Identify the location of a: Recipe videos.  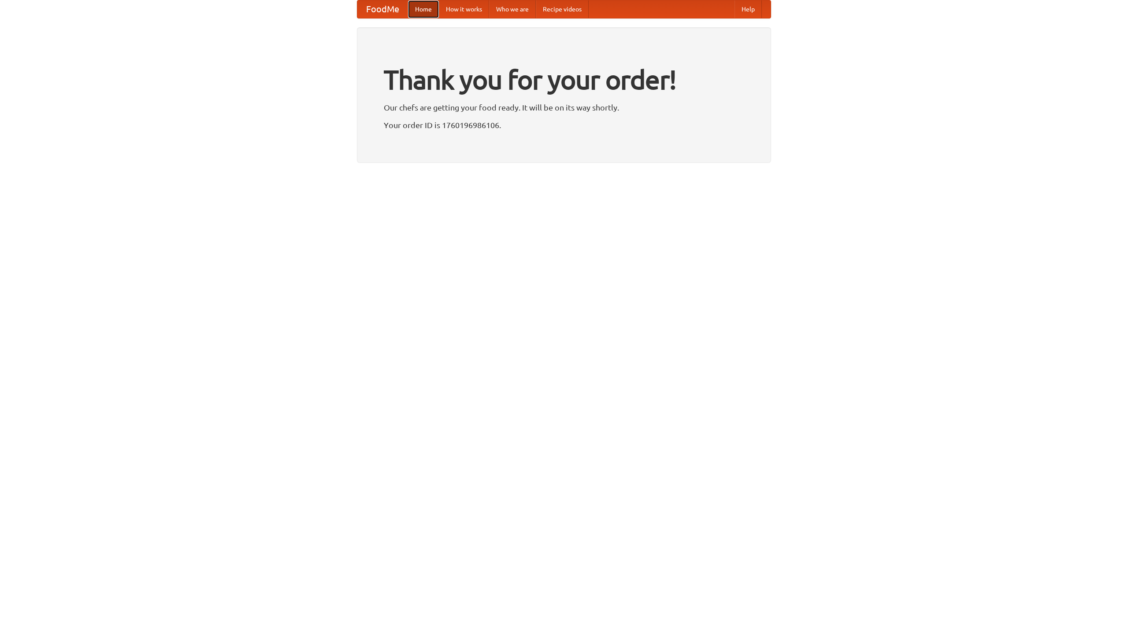
(562, 9).